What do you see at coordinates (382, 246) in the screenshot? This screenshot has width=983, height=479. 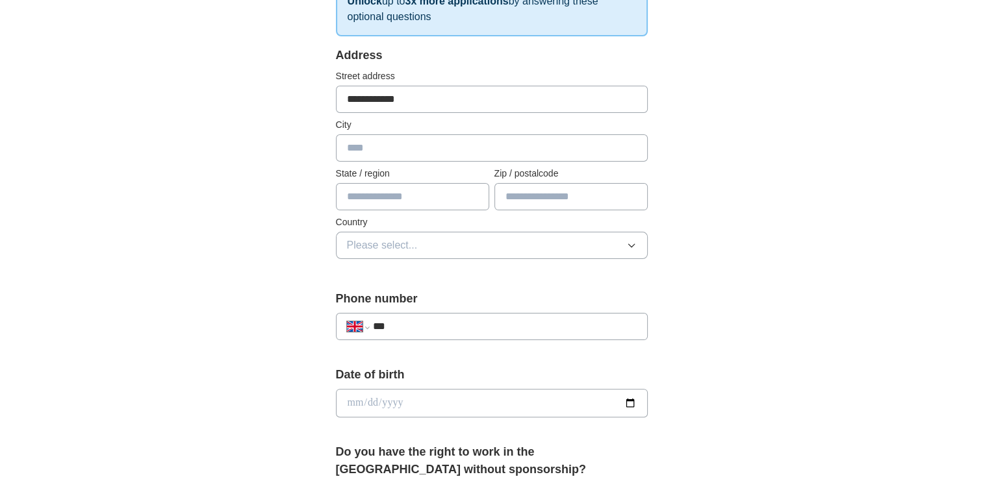 I see `span: Please select...` at bounding box center [382, 246].